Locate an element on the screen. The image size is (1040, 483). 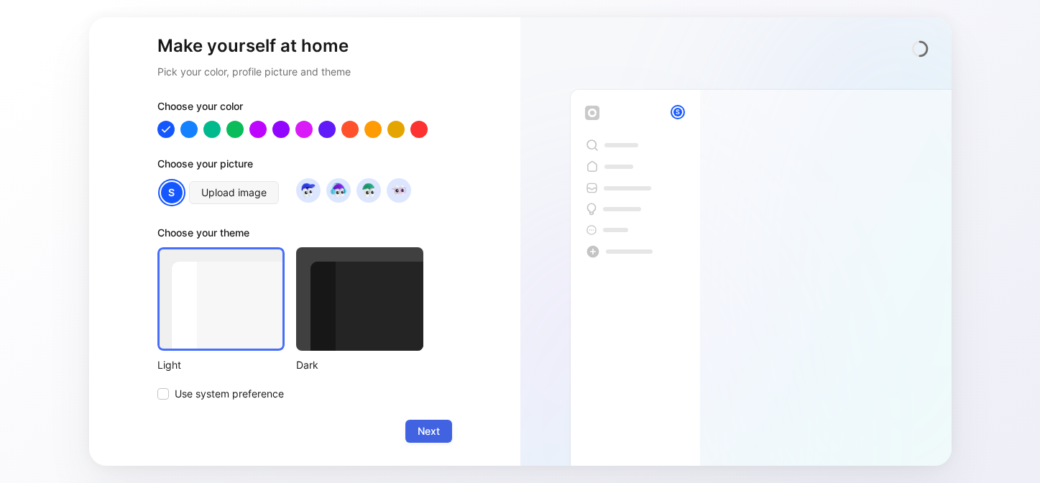
button: Upload image is located at coordinates (233, 193).